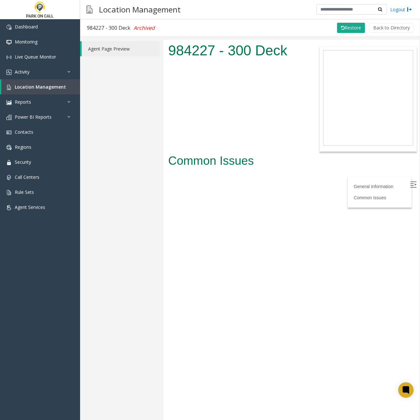 The height and width of the screenshot is (420, 420). What do you see at coordinates (26, 42) in the screenshot?
I see `span: Monitoring` at bounding box center [26, 42].